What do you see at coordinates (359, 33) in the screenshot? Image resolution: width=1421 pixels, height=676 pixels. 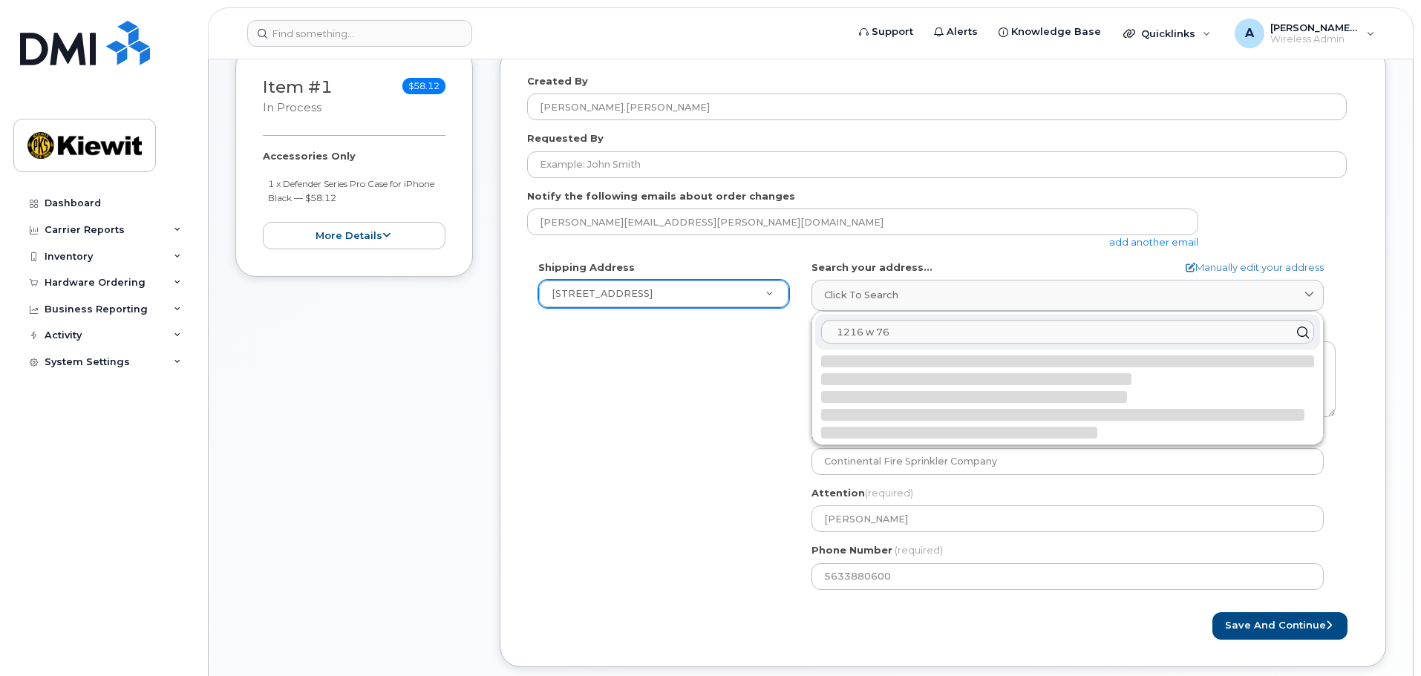 I see `input: Find something...` at bounding box center [359, 33].